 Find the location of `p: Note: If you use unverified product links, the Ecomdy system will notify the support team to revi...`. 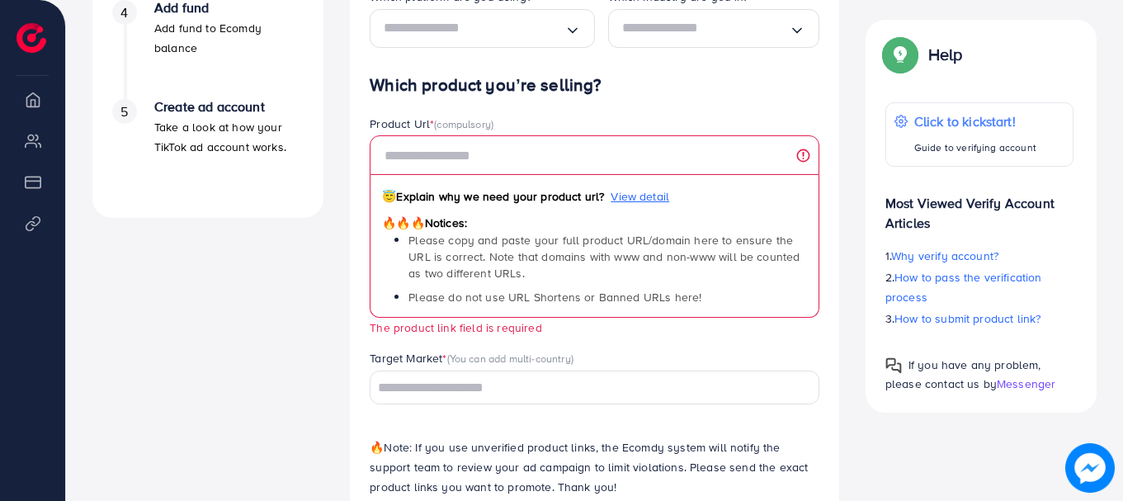

p: Note: If you use unverified product links, the Ecomdy system will notify the support team to revi... is located at coordinates (594, 467).